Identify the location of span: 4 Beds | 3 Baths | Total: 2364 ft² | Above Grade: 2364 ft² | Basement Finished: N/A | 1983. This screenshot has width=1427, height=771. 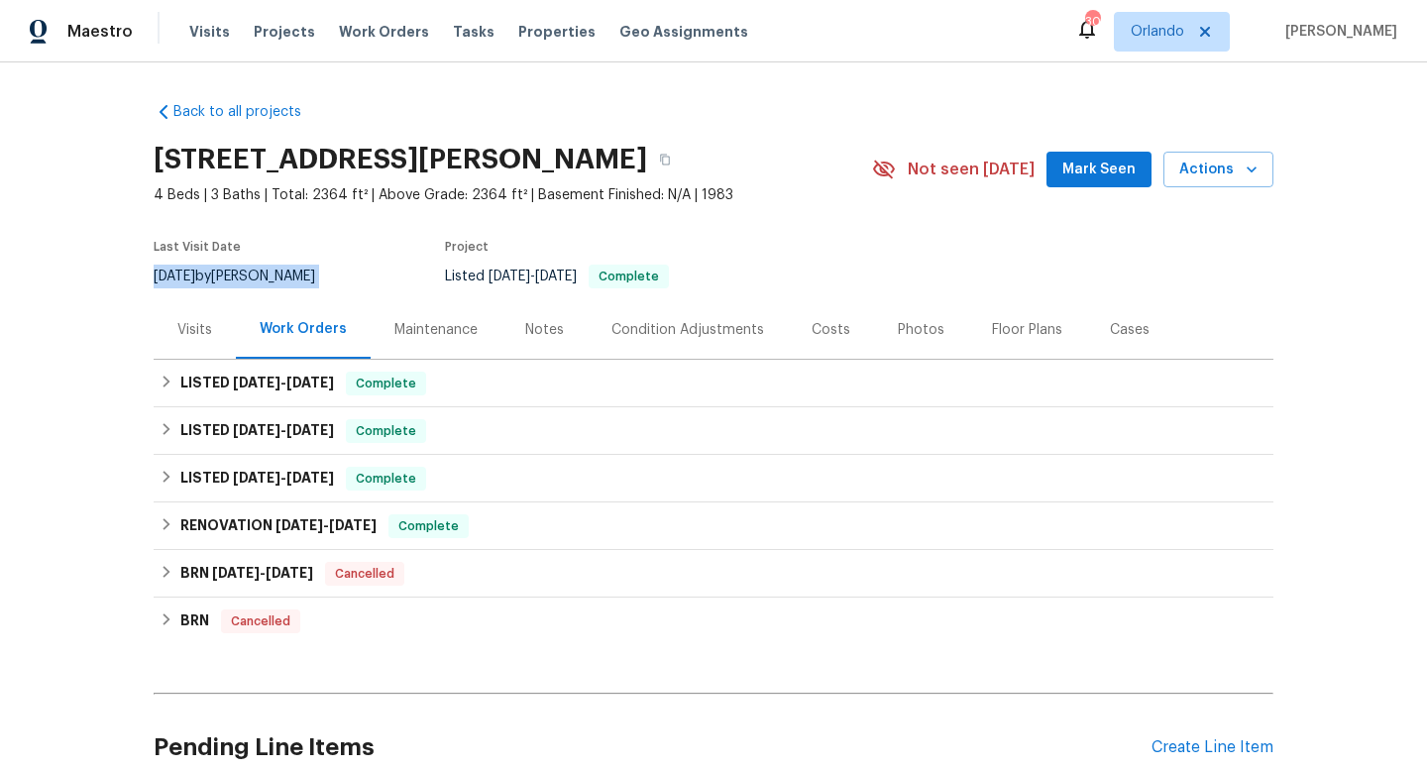
(512, 195).